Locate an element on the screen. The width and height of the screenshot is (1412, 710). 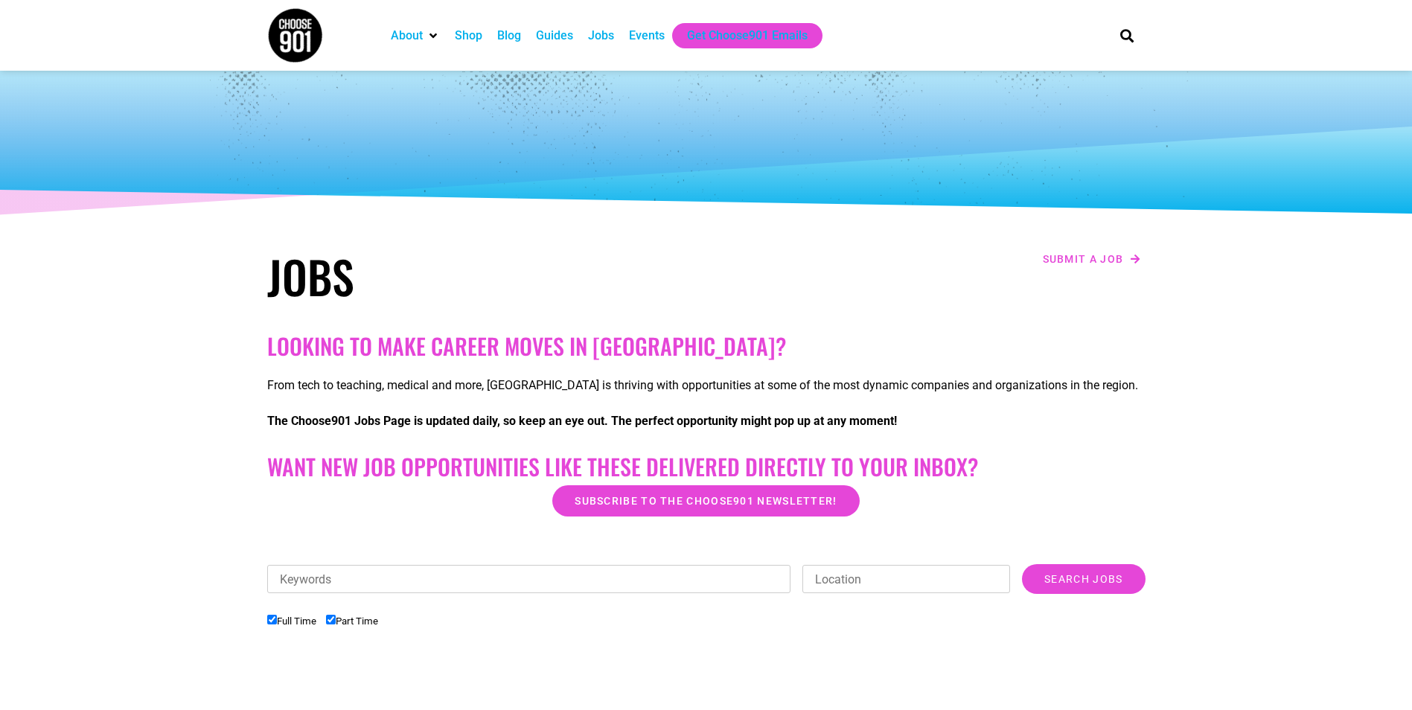
a: Guides is located at coordinates (555, 36).